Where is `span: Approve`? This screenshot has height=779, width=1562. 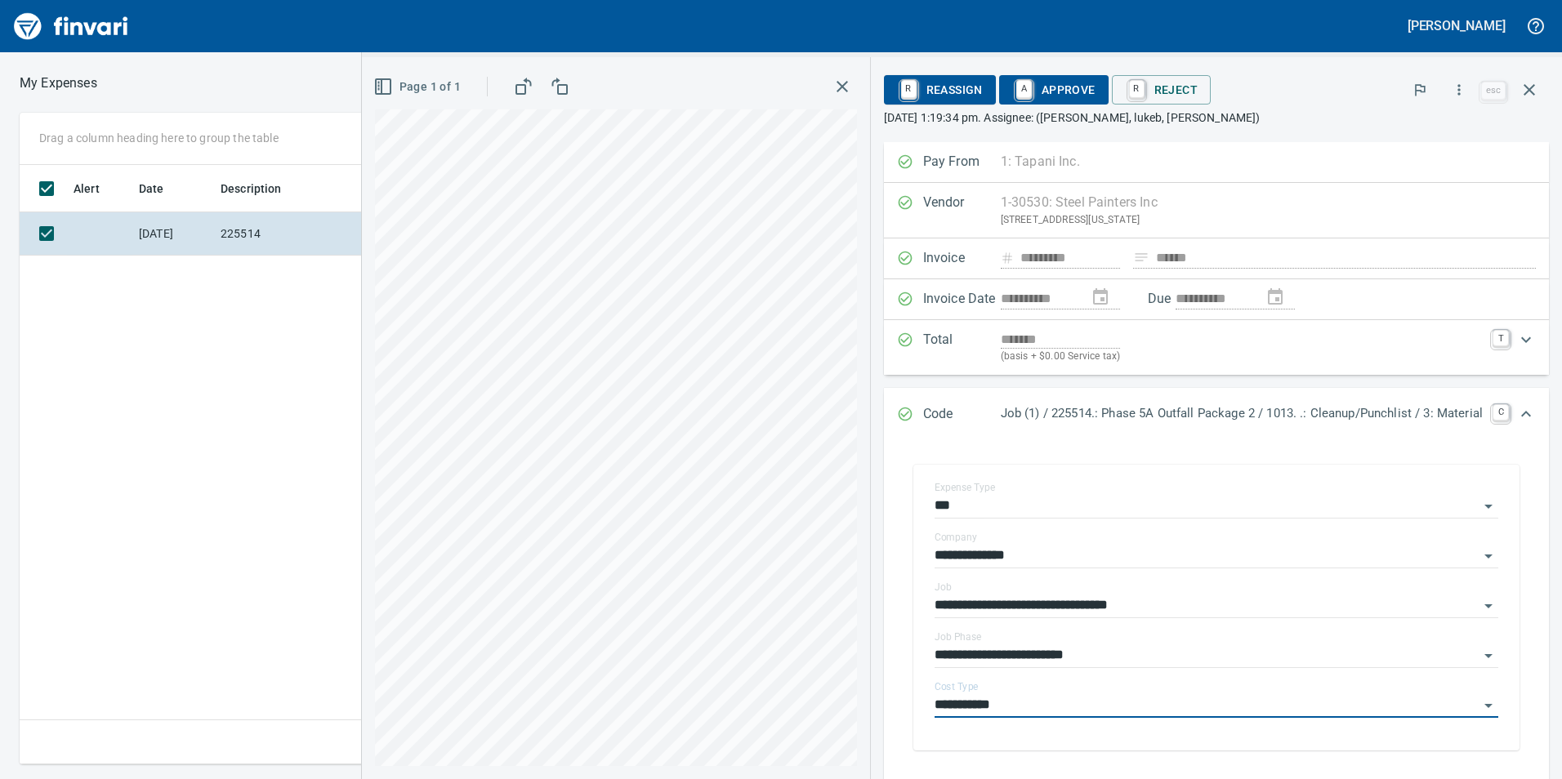 span: Approve is located at coordinates (1054, 90).